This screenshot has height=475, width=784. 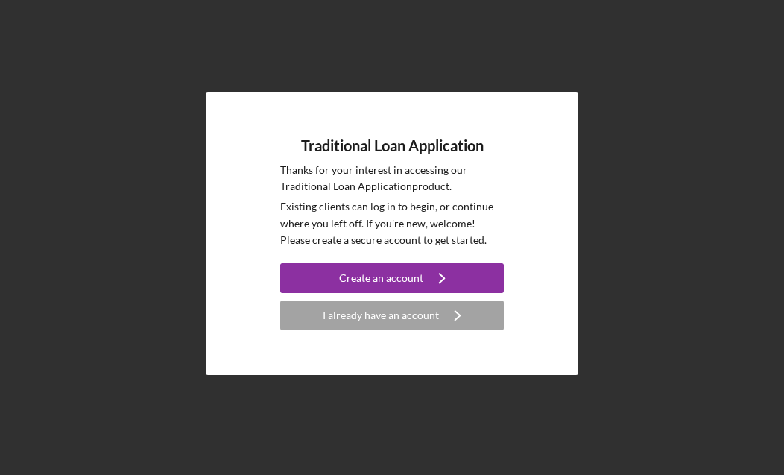 I want to click on button: I already have an account, so click(x=392, y=315).